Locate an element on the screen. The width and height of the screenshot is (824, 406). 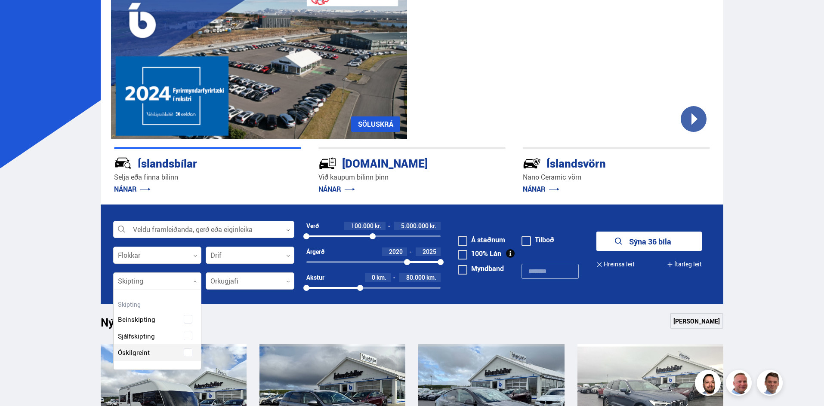
label: Tilboð is located at coordinates (538, 240).